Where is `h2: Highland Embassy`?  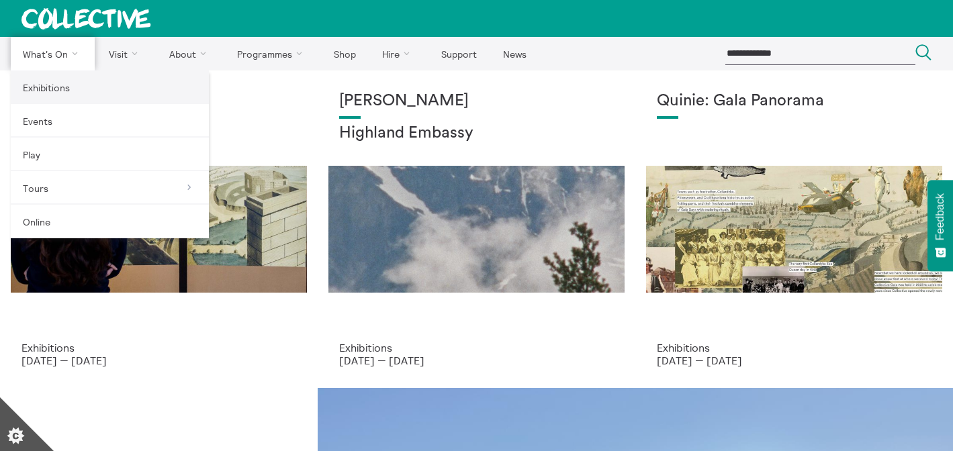 h2: Highland Embassy is located at coordinates (476, 134).